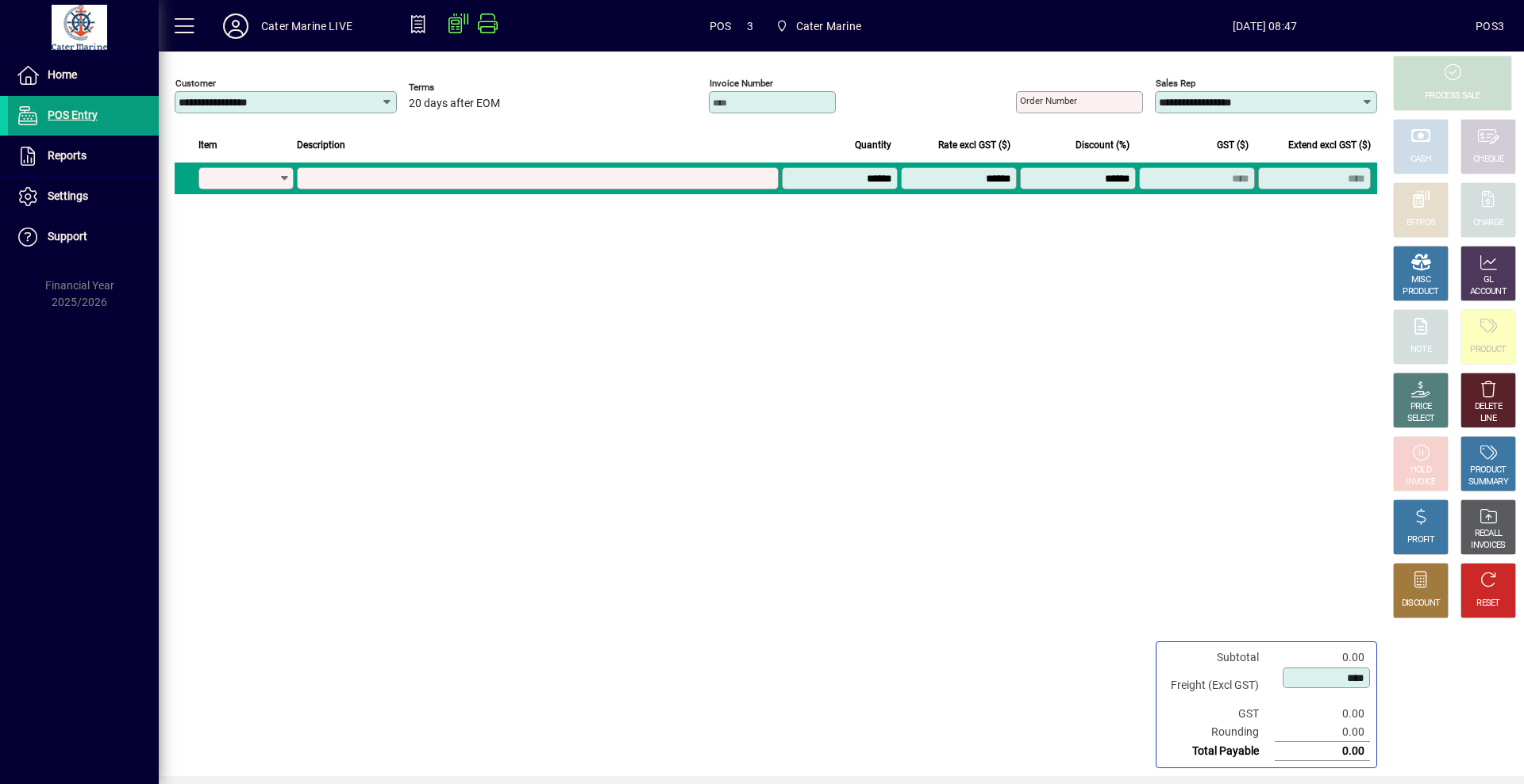 This screenshot has width=1524, height=784. What do you see at coordinates (1488, 407) in the screenshot?
I see `div: DELETE` at bounding box center [1488, 407].